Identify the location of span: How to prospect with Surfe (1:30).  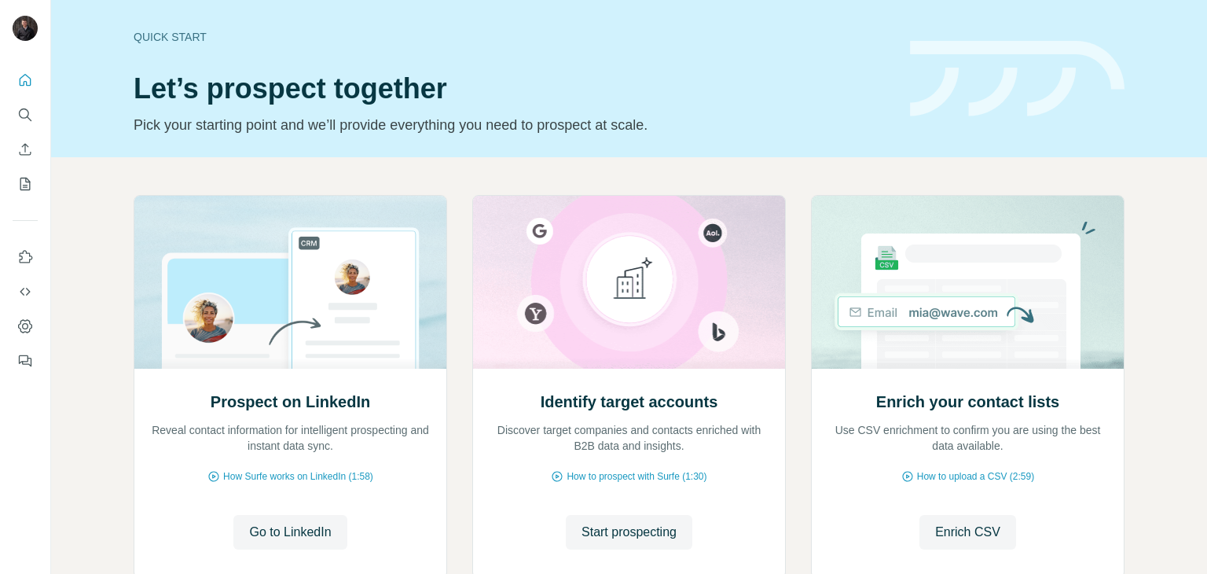
(636, 476).